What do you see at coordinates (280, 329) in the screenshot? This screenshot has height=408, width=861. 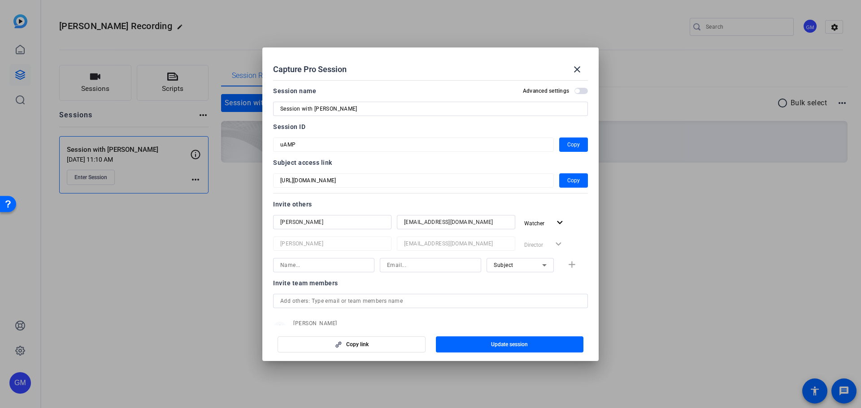 I see `mat-icon: person` at bounding box center [280, 329].